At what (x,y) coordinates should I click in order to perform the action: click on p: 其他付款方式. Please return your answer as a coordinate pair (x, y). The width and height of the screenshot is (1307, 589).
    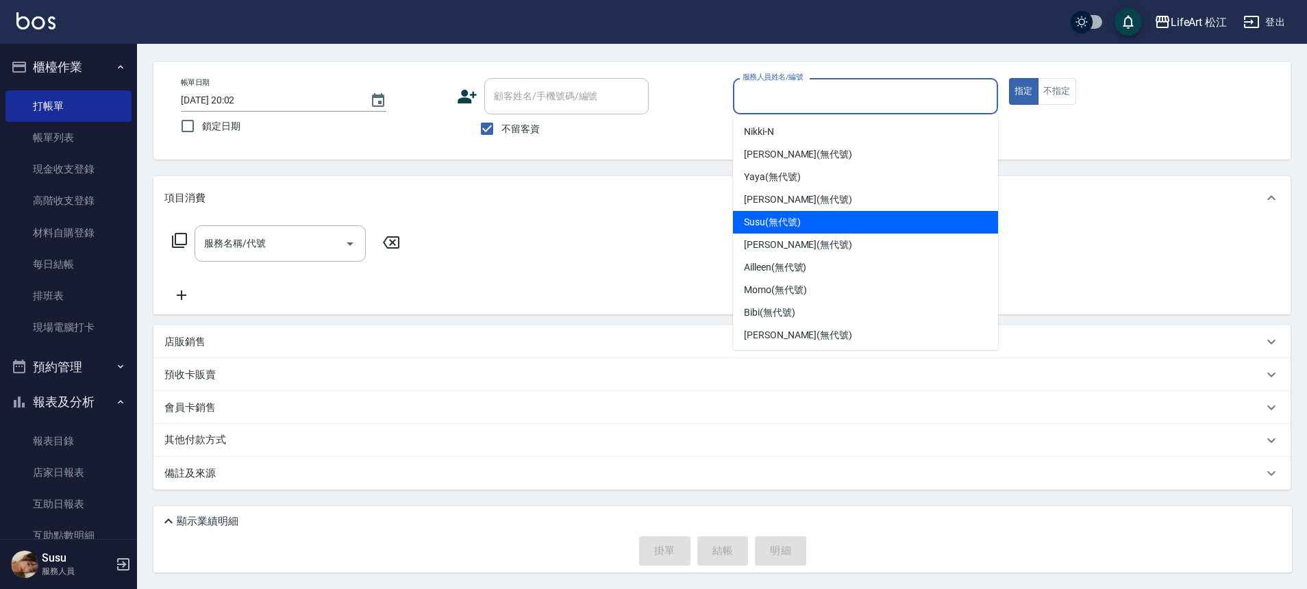
    Looking at the image, I should click on (199, 441).